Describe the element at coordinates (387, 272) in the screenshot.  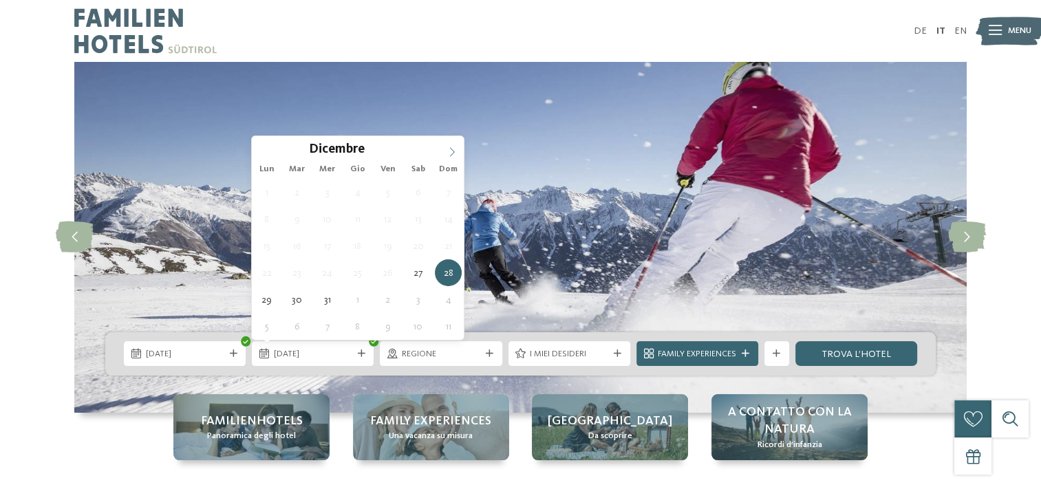
I see `span: Dicembre 26, 2025` at that location.